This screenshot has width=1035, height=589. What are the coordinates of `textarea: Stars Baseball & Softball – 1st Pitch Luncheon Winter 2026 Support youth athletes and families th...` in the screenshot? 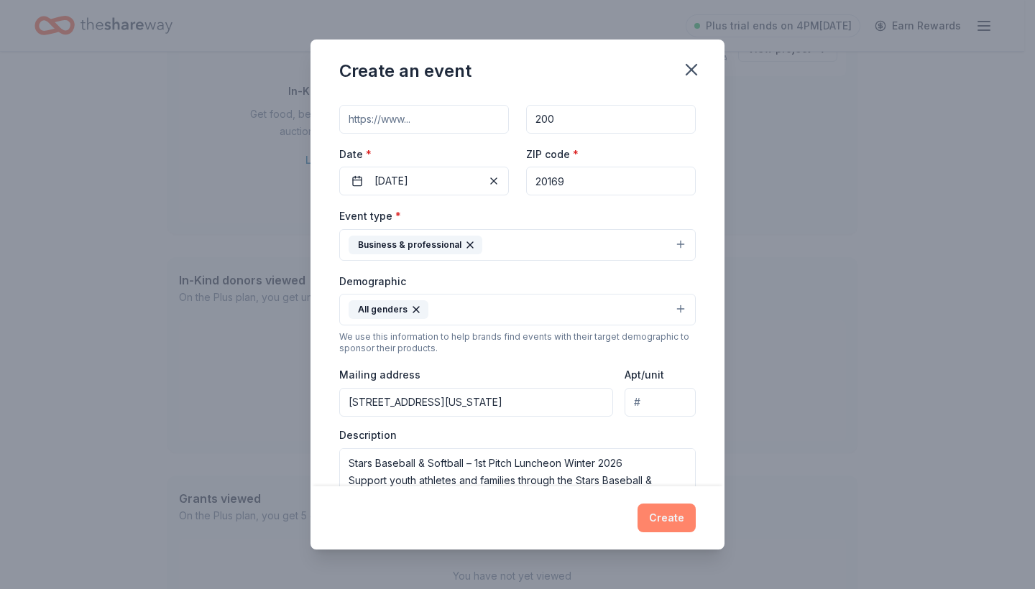 It's located at (517, 481).